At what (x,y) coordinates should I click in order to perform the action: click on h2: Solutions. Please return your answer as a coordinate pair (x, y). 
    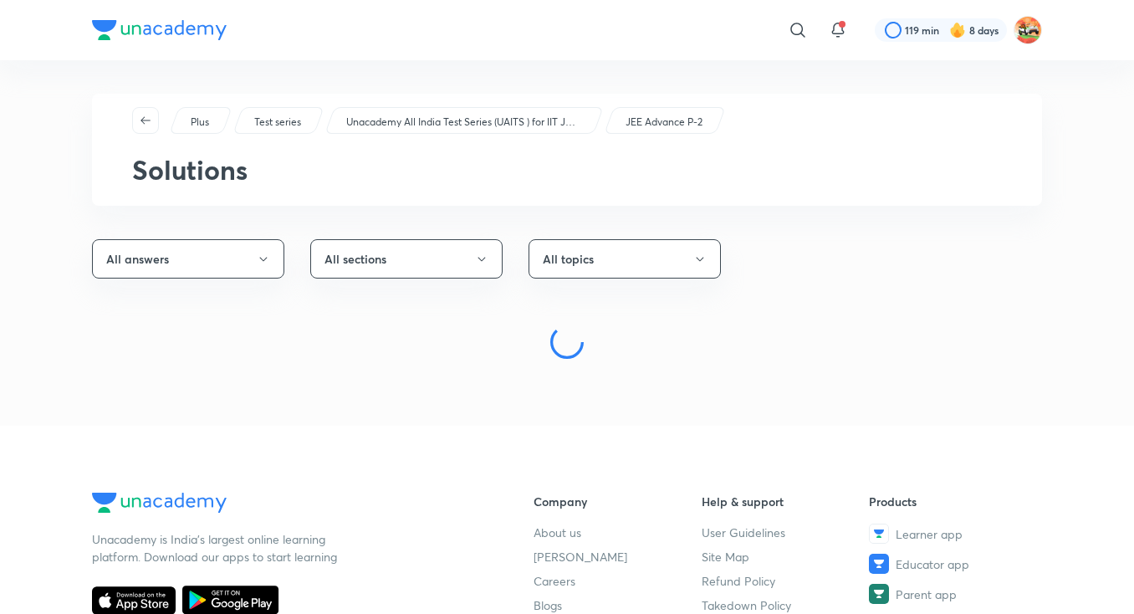
    Looking at the image, I should click on (567, 170).